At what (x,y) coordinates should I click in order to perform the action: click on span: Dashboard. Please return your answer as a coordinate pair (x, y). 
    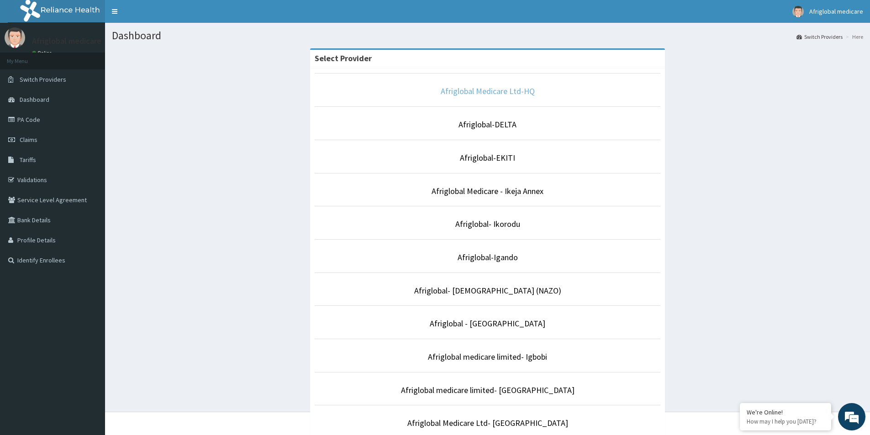
    Looking at the image, I should click on (34, 100).